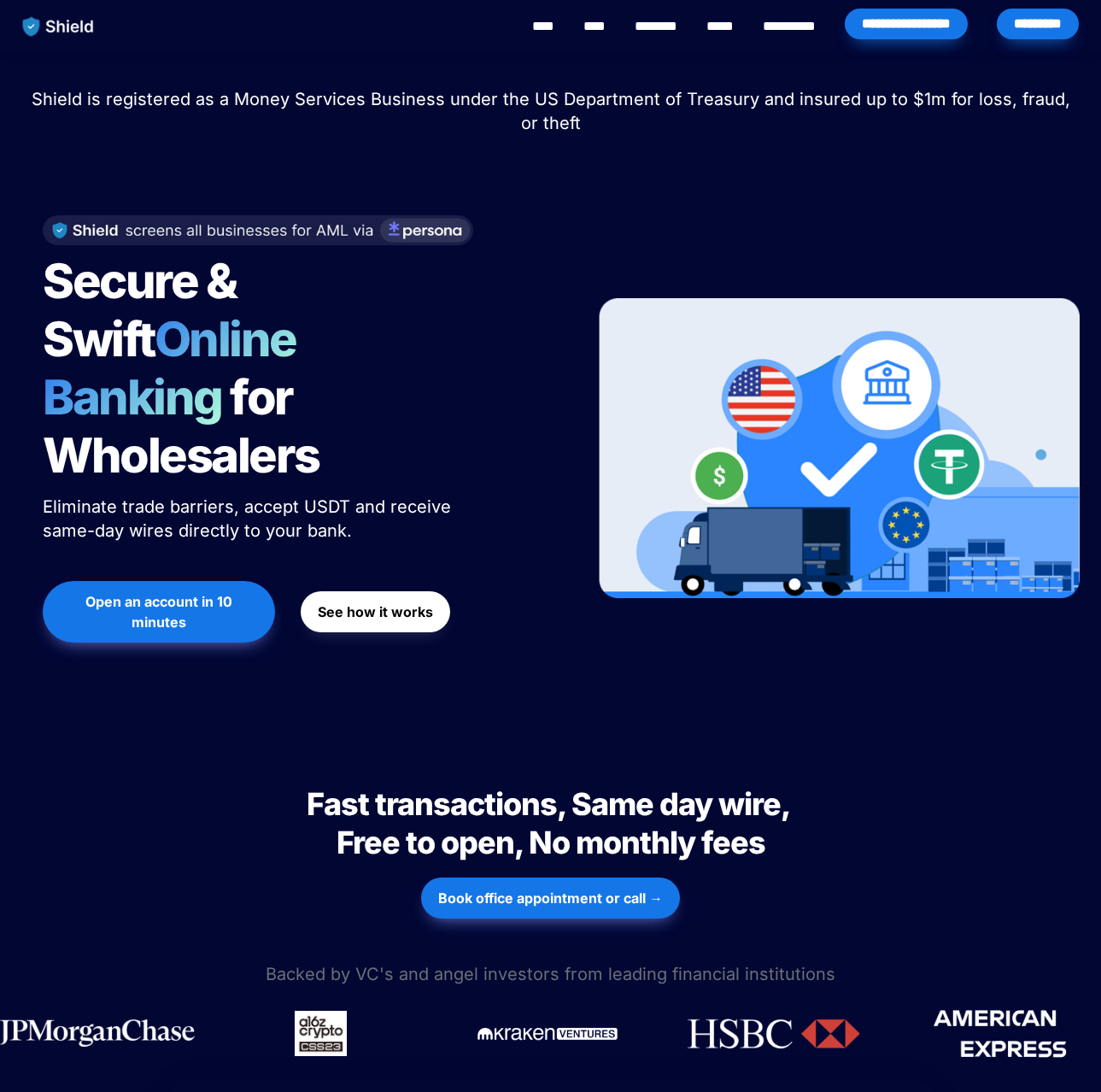  I want to click on span: Secure & Swift, so click(143, 310).